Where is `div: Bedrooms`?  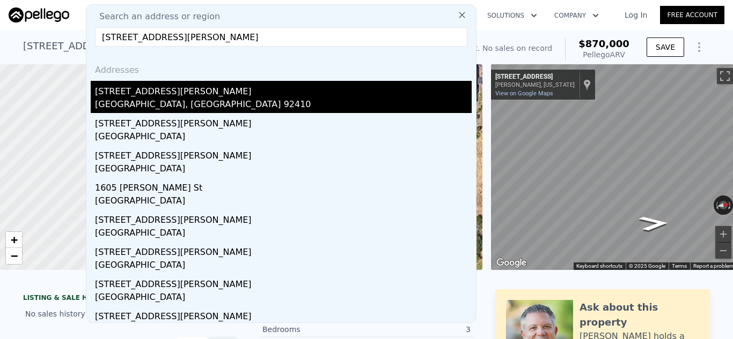
div: Bedrooms is located at coordinates (314, 330).